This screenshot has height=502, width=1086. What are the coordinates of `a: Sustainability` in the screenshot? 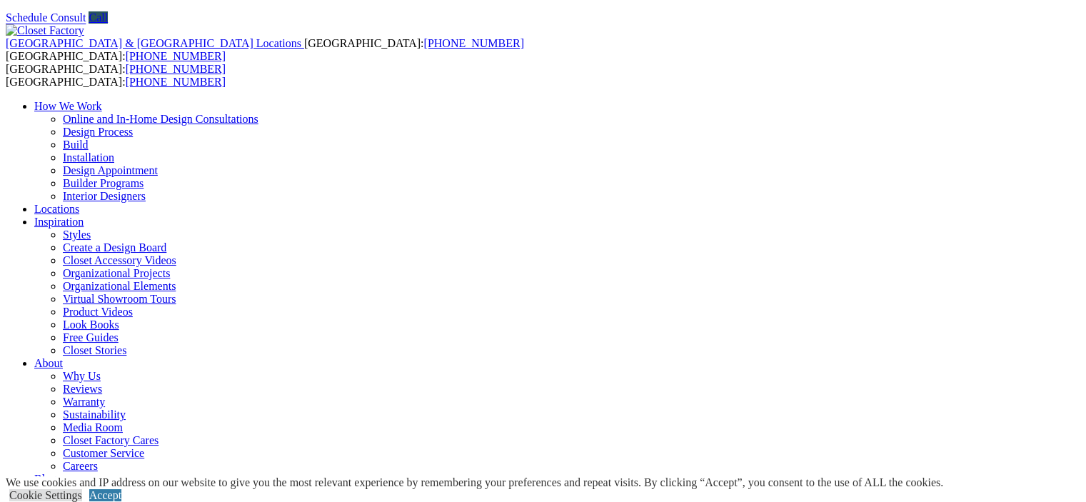 It's located at (94, 414).